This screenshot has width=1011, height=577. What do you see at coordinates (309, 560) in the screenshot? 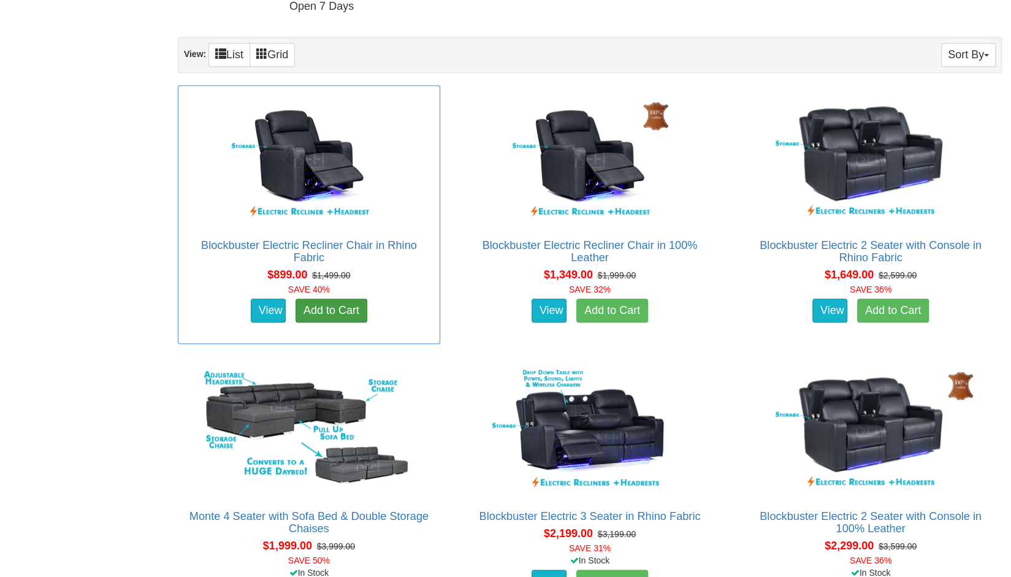
I see `font: SAVE 50%` at bounding box center [309, 560].